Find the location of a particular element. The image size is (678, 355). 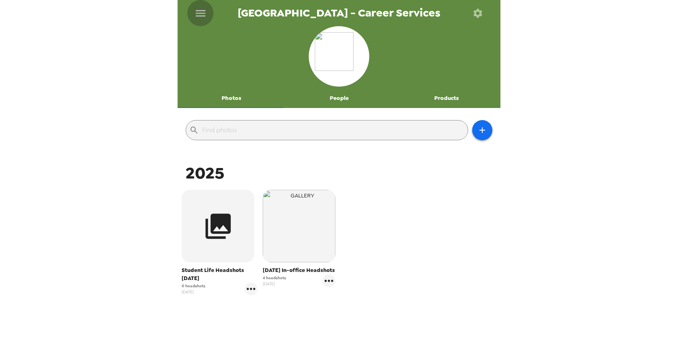

img: org logo is located at coordinates (339, 56).